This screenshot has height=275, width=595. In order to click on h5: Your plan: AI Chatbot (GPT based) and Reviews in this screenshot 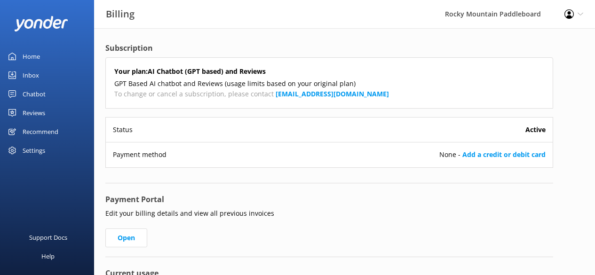, I will do `click(329, 71)`.